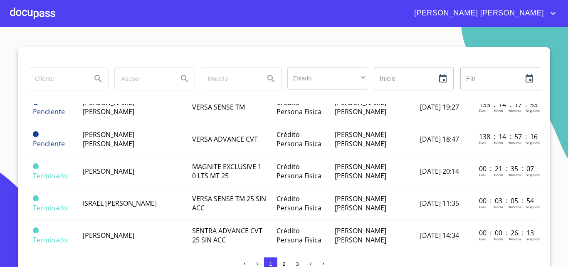 This screenshot has height=267, width=568. Describe the element at coordinates (507, 104) in the screenshot. I see `p: 133 : 14 : 17 : 53` at that location.